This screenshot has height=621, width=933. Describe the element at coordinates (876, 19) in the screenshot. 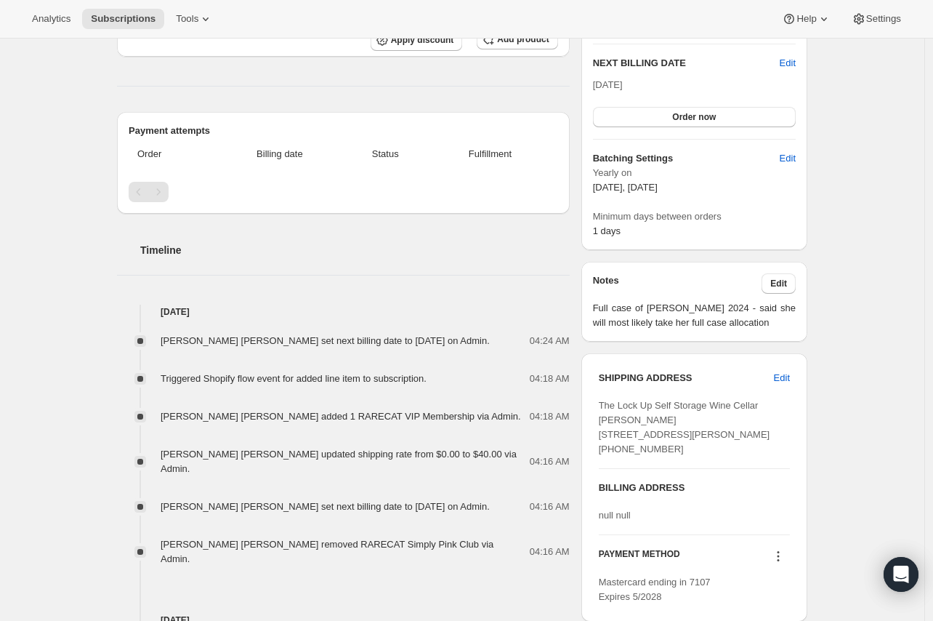

I see `button: Settings` at that location.